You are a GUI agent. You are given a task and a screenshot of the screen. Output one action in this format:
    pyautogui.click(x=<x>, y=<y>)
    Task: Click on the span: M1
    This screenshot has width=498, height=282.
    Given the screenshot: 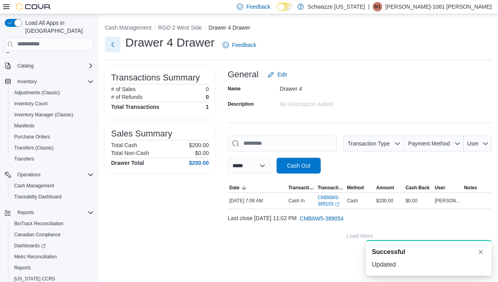 What is the action you would take?
    pyautogui.click(x=377, y=7)
    